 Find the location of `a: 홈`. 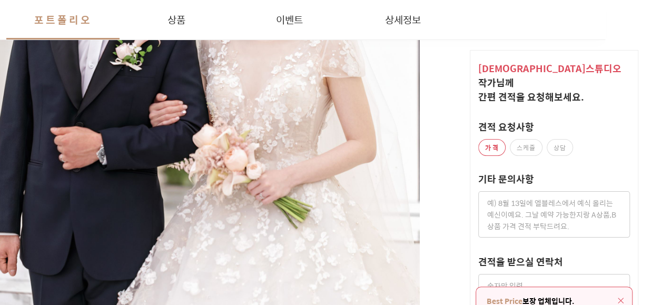

a: 홈 is located at coordinates (36, 243).